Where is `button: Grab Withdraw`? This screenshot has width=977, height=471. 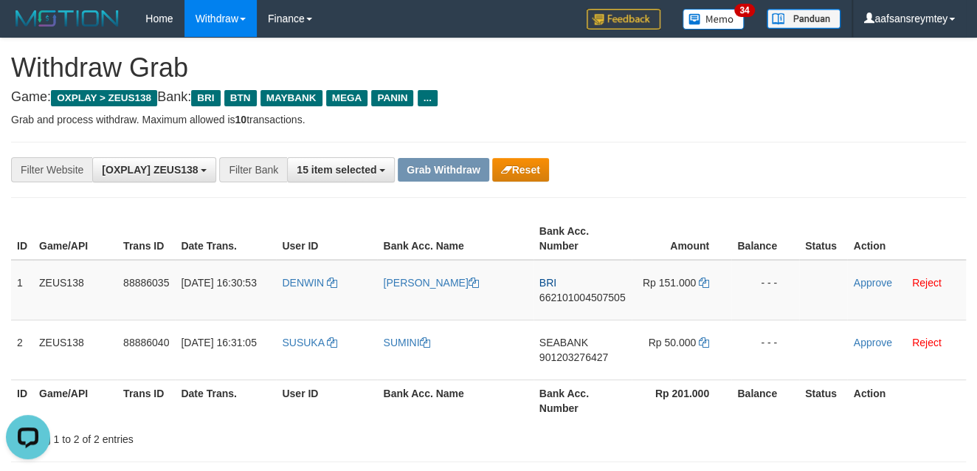 button: Grab Withdraw is located at coordinates (443, 170).